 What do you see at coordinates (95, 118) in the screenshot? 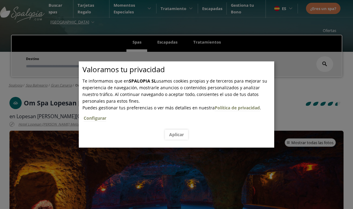
I see `a: Configurar` at bounding box center [95, 118].